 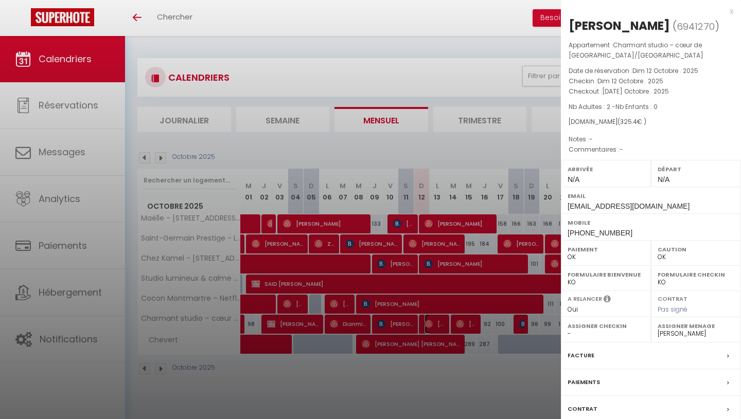 What do you see at coordinates (695, 275) in the screenshot?
I see `label: Formulaire Checkin` at bounding box center [695, 275].